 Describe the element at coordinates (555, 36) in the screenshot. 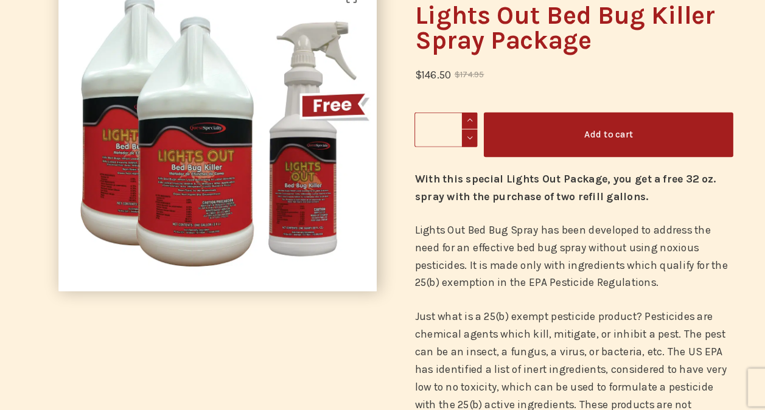

I see `h1: Lights Out Bed Bug Killer Spray Package` at that location.